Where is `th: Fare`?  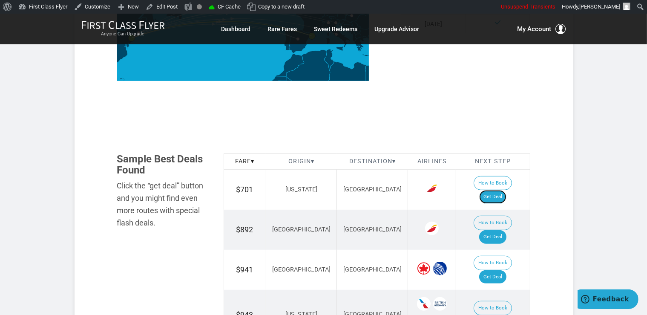 th: Fare is located at coordinates (245, 161).